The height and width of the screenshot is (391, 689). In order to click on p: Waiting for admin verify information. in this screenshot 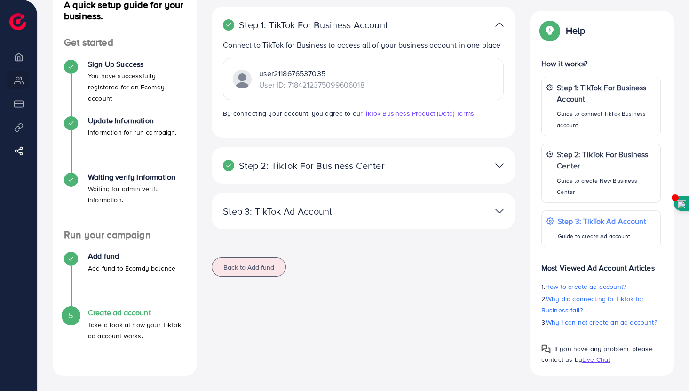, I will do `click(136, 194)`.